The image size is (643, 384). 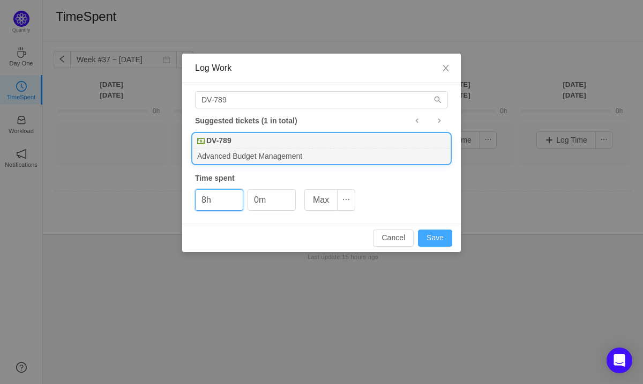 What do you see at coordinates (435, 238) in the screenshot?
I see `button: Save` at bounding box center [435, 238].